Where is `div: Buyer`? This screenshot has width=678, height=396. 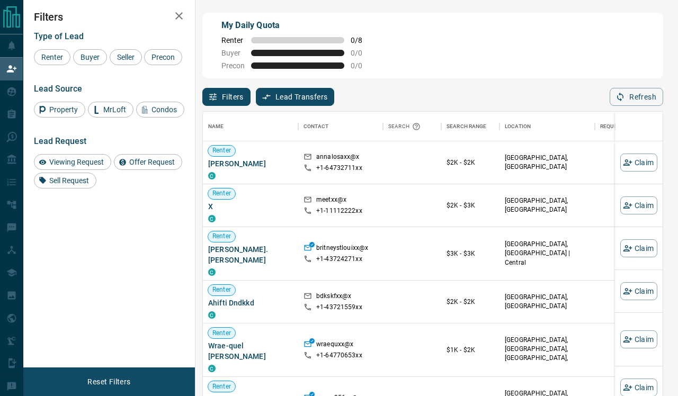 div: Buyer is located at coordinates (90, 57).